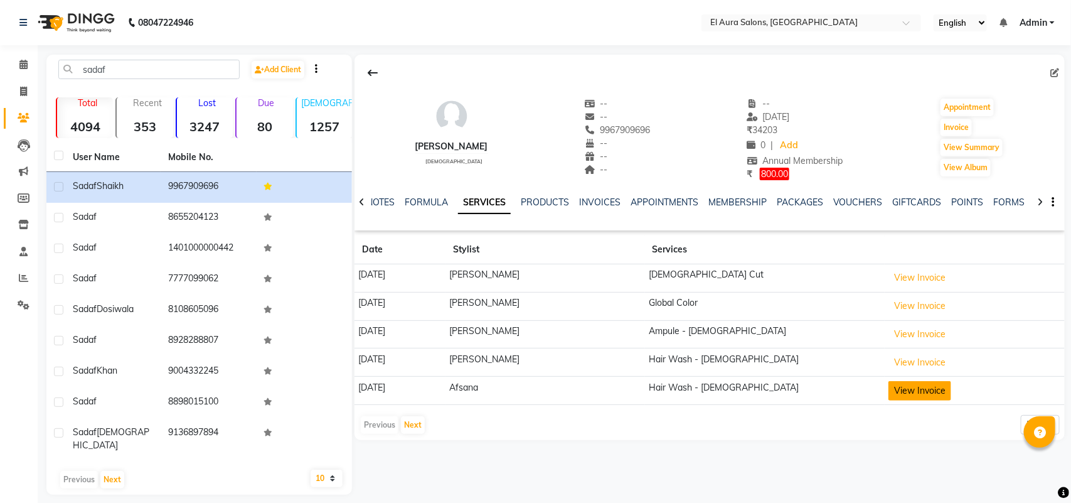 Image resolution: width=1071 pixels, height=503 pixels. I want to click on strong: 80, so click(264, 126).